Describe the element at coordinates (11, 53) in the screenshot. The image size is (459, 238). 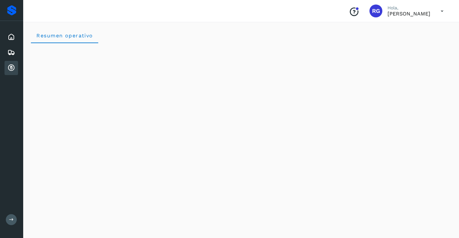
I see `div: Embarques` at that location.